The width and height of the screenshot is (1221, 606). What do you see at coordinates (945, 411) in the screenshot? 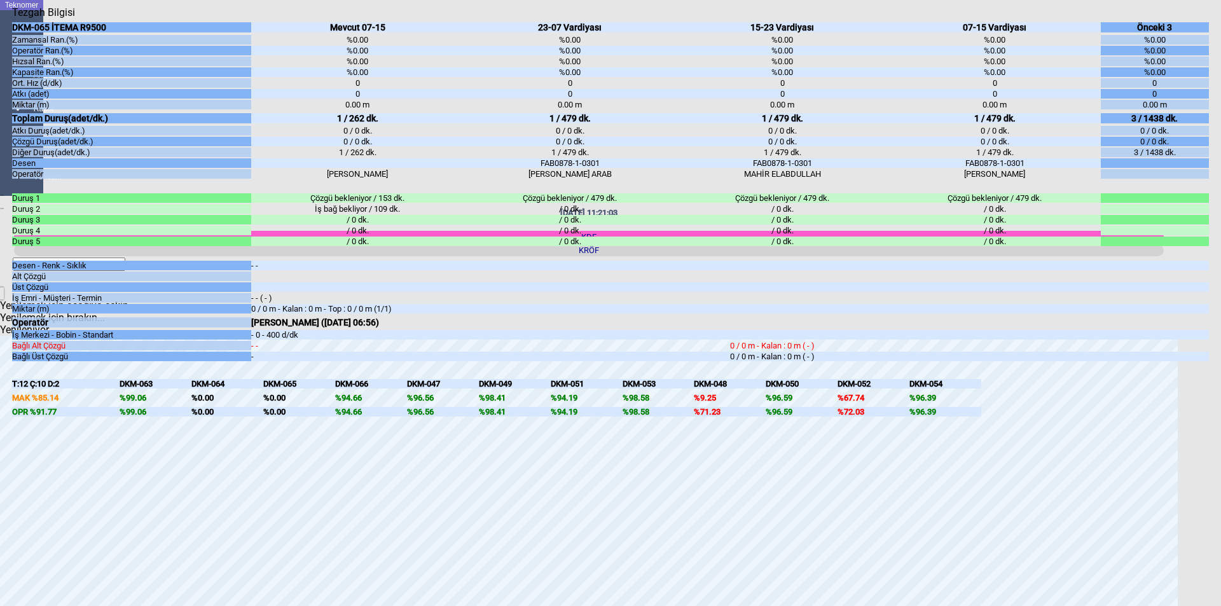
I see `div: %96.39` at bounding box center [945, 411].